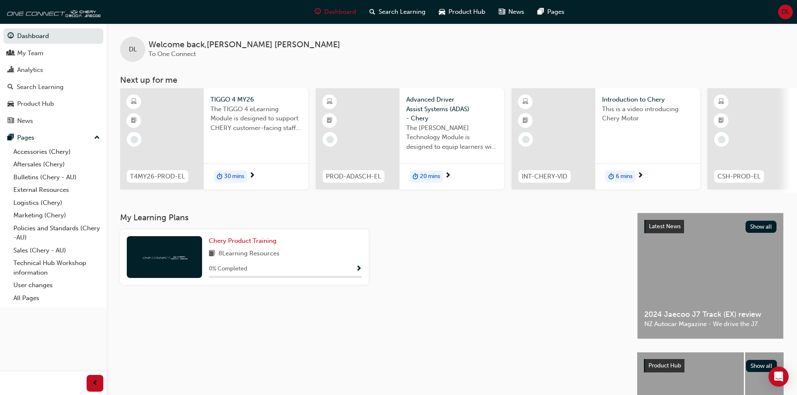 Image resolution: width=797 pixels, height=395 pixels. I want to click on div: My Team, so click(30, 53).